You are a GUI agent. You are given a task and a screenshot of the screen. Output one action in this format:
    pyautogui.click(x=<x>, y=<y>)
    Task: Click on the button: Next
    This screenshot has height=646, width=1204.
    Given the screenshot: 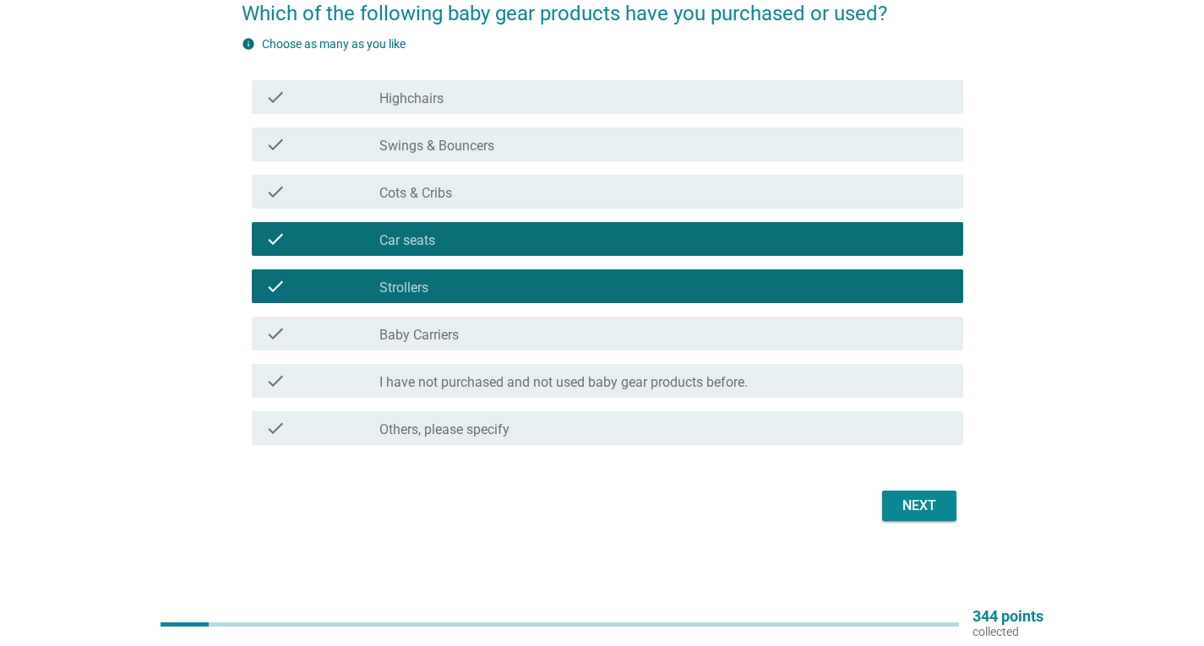 What is the action you would take?
    pyautogui.click(x=919, y=506)
    